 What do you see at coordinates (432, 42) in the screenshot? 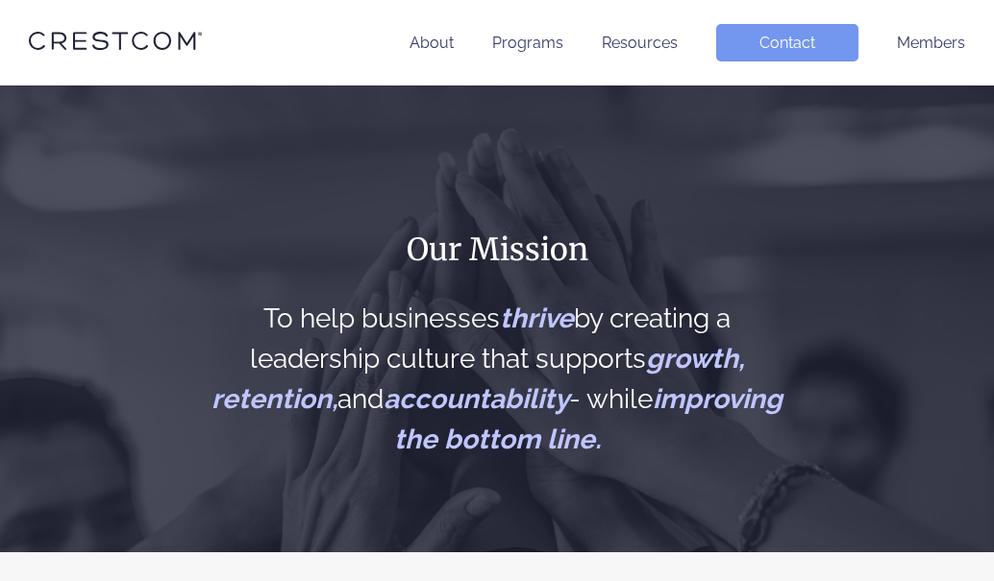
I see `a: About` at bounding box center [432, 42].